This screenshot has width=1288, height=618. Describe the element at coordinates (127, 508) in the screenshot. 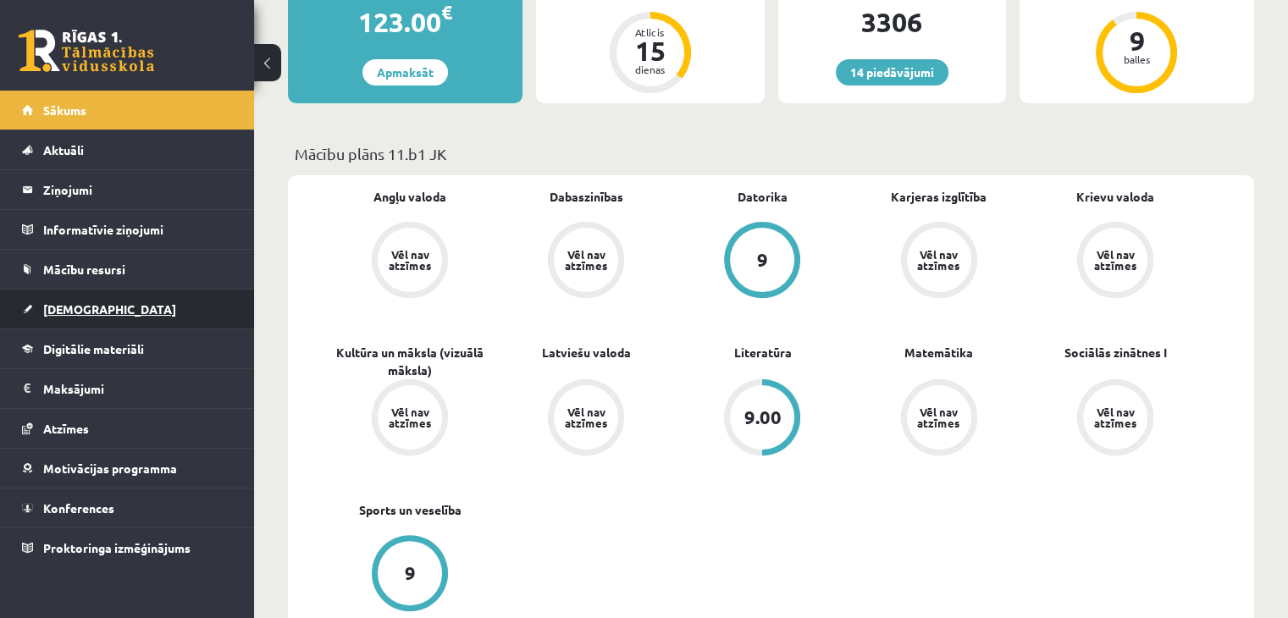

I see `a: Konferences` at that location.